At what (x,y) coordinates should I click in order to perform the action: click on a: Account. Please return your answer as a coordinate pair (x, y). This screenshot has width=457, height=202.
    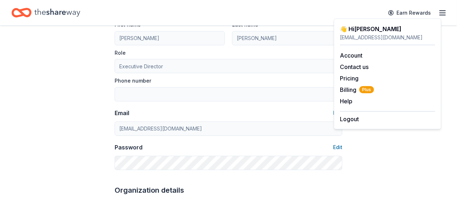
    Looking at the image, I should click on (351, 56).